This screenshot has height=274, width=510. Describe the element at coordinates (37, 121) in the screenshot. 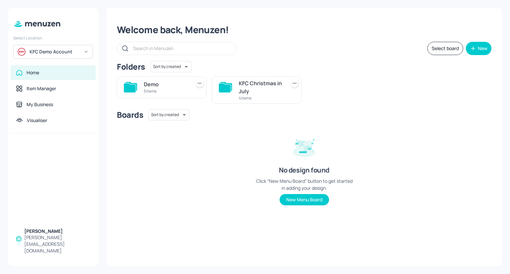

I see `div: Visualiser` at that location.